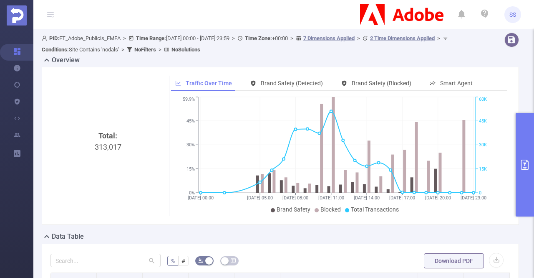 The height and width of the screenshot is (278, 534). Describe the element at coordinates (483, 121) in the screenshot. I see `tspan: 45K` at that location.